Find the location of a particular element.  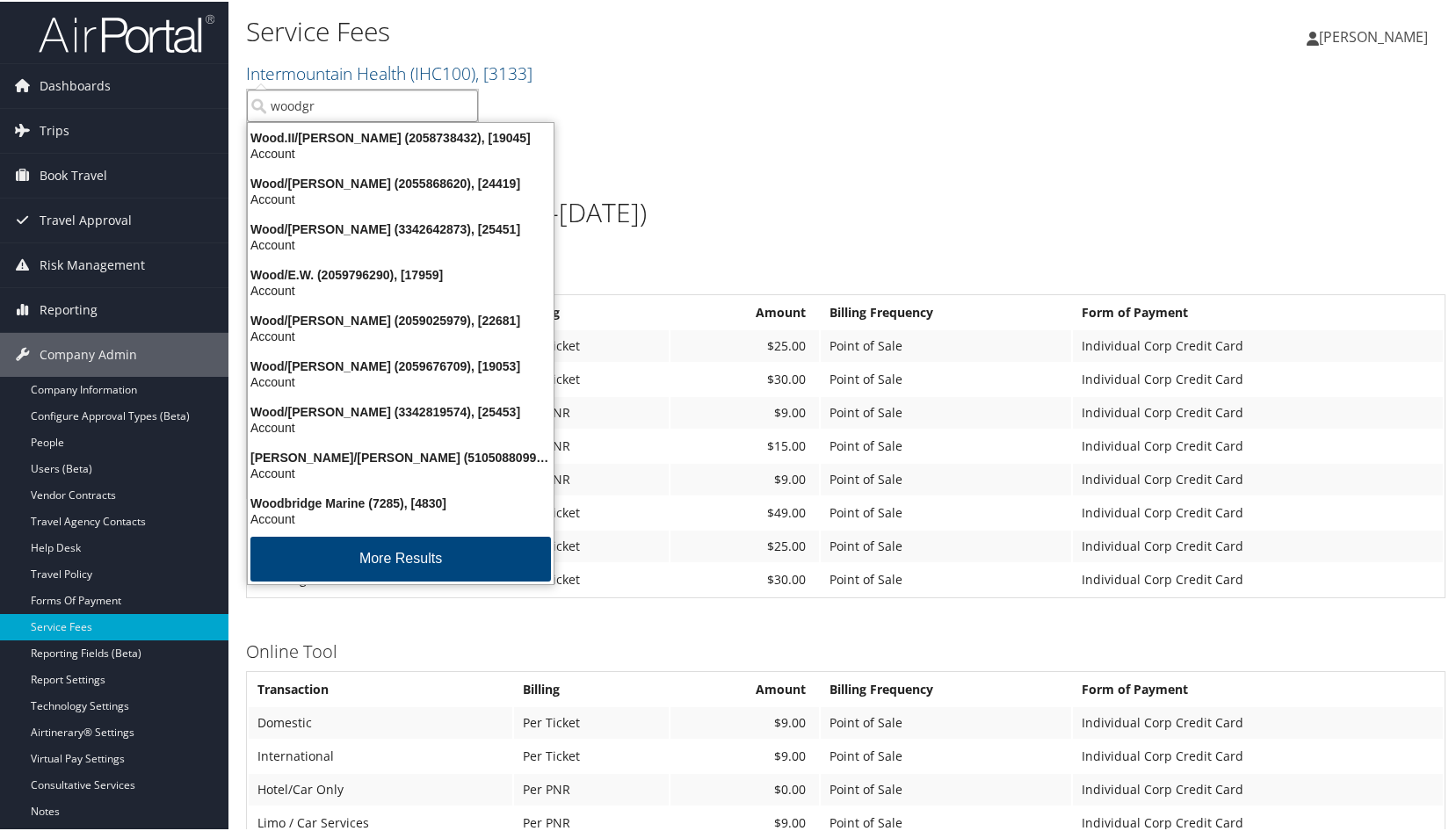

span: Company Admin is located at coordinates (88, 354).